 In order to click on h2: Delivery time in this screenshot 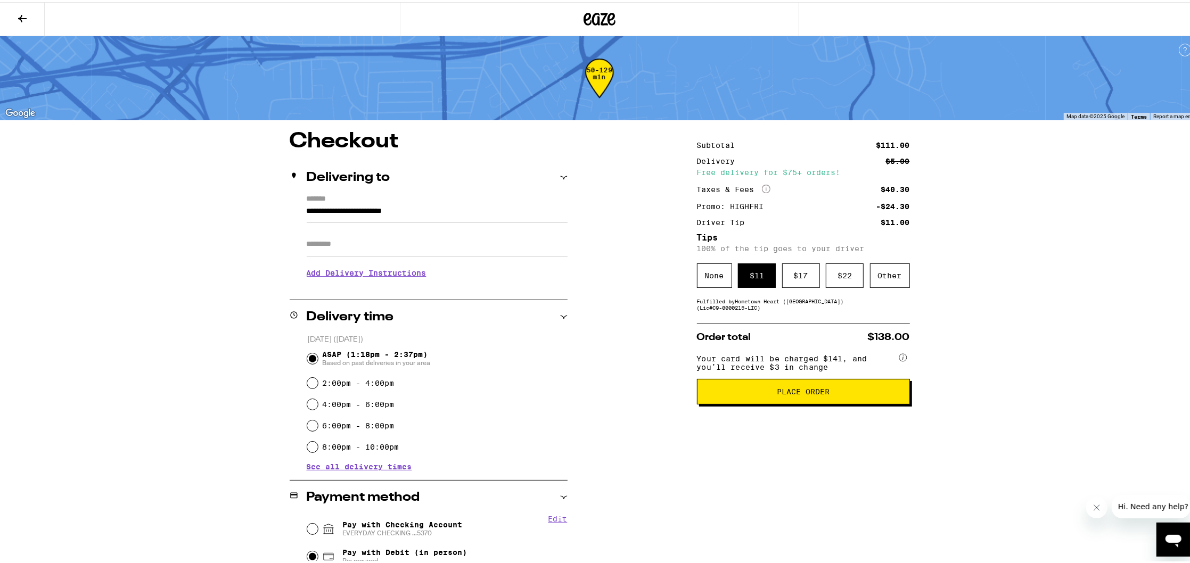, I will do `click(350, 315)`.